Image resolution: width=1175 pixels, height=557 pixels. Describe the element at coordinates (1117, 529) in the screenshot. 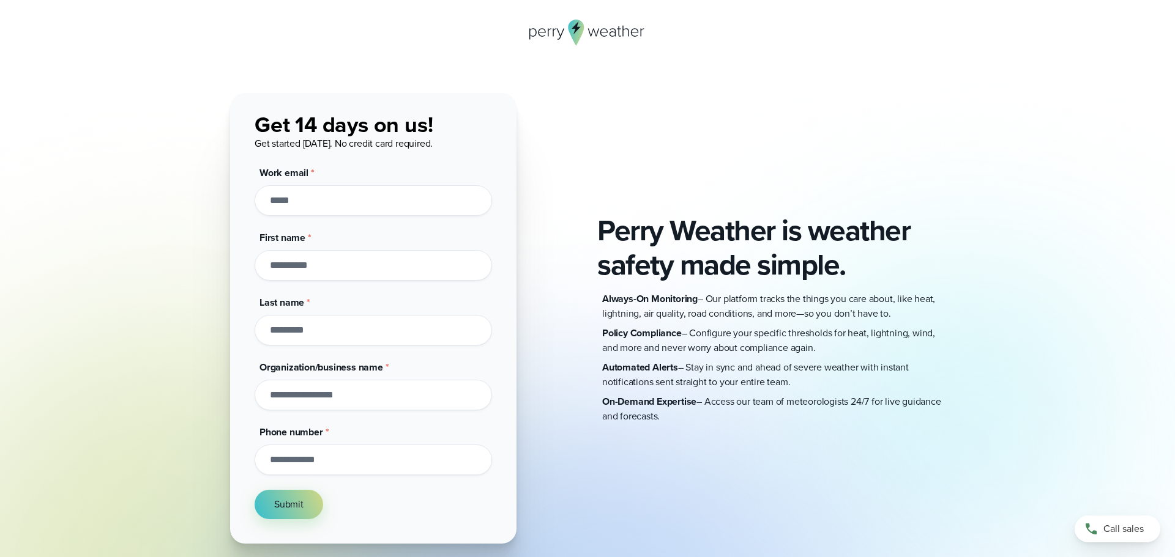

I see `a: Call sales` at that location.